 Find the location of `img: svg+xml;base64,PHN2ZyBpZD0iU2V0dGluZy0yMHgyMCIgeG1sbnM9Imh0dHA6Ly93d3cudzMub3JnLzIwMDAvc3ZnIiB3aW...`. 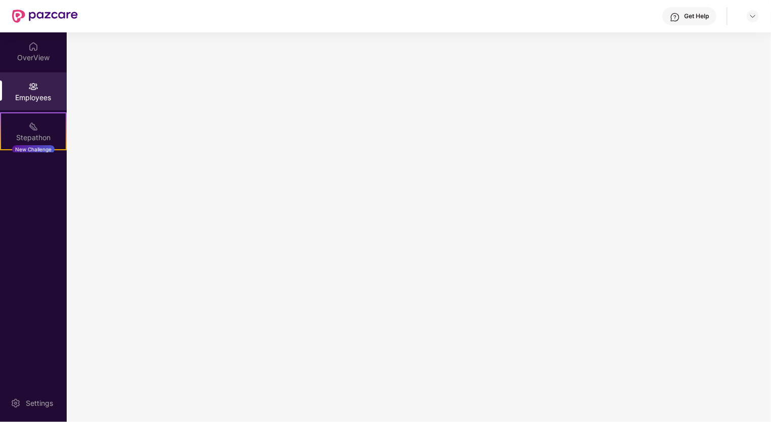

img: svg+xml;base64,PHN2ZyBpZD0iU2V0dGluZy0yMHgyMCIgeG1sbnM9Imh0dHA6Ly93d3cudzMub3JnLzIwMDAvc3ZnIiB3aW... is located at coordinates (16, 403).